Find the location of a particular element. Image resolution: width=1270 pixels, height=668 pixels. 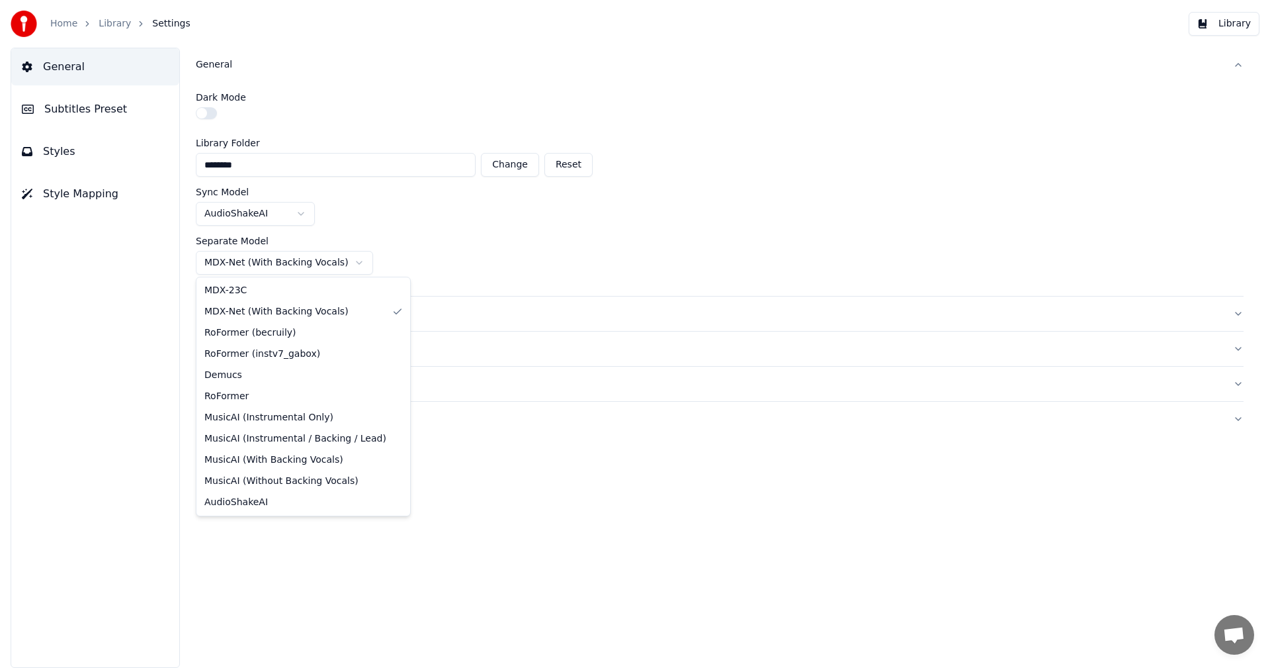

span: RoFormer (instv7_gabox) is located at coordinates (262, 354).